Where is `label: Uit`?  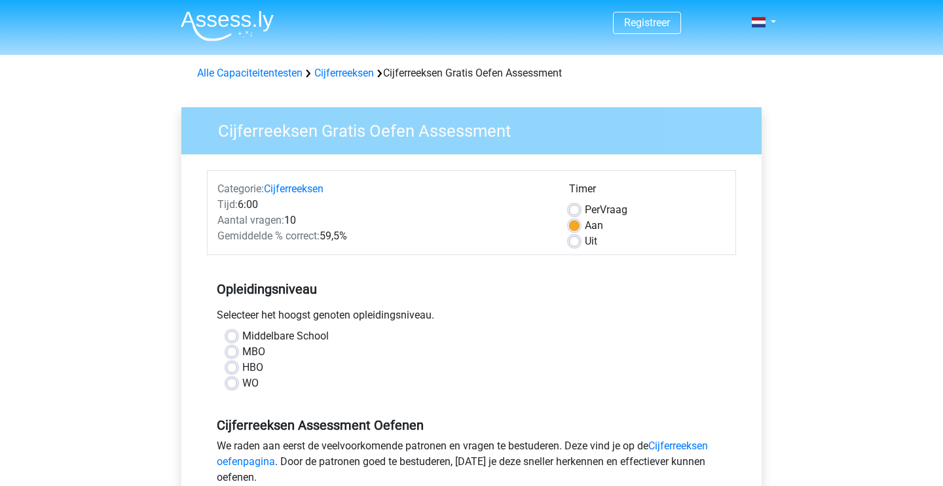 label: Uit is located at coordinates (590, 242).